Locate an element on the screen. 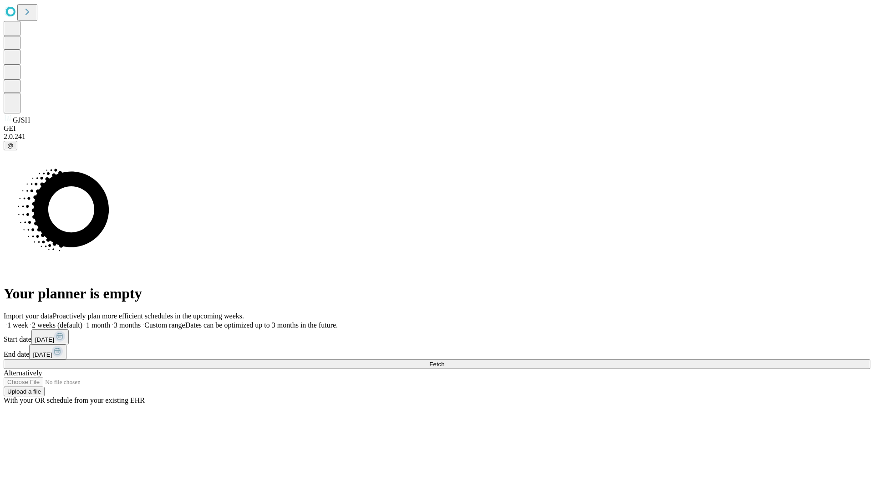 This screenshot has height=492, width=874. span: With your OR schedule from your existing EHR is located at coordinates (74, 400).